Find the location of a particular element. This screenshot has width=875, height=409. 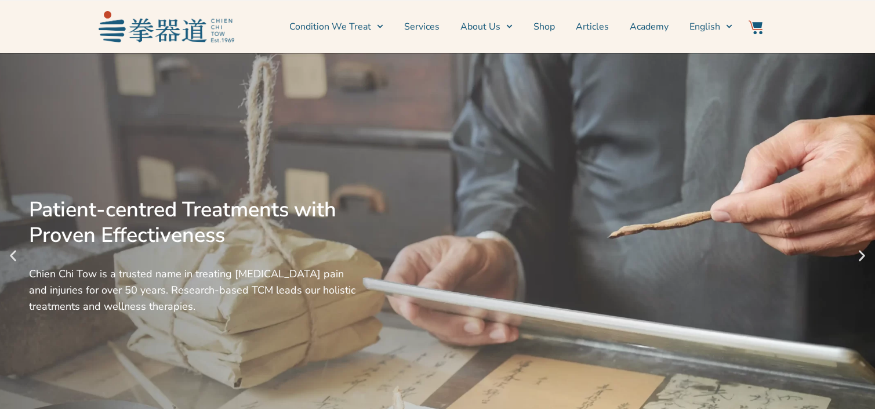

a: About Us is located at coordinates (487, 27).